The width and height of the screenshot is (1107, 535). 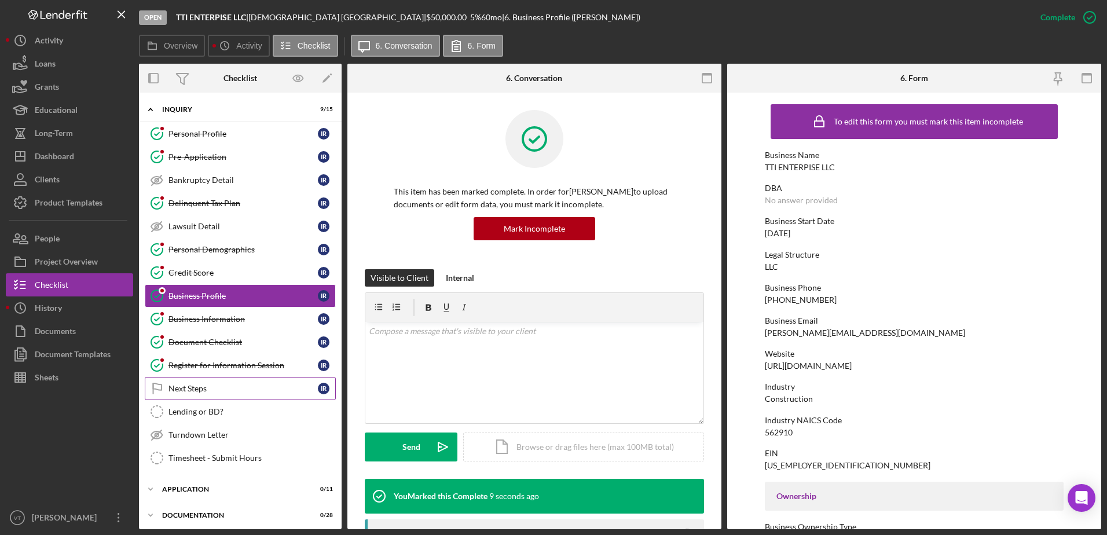 I want to click on div: Activity, so click(x=49, y=42).